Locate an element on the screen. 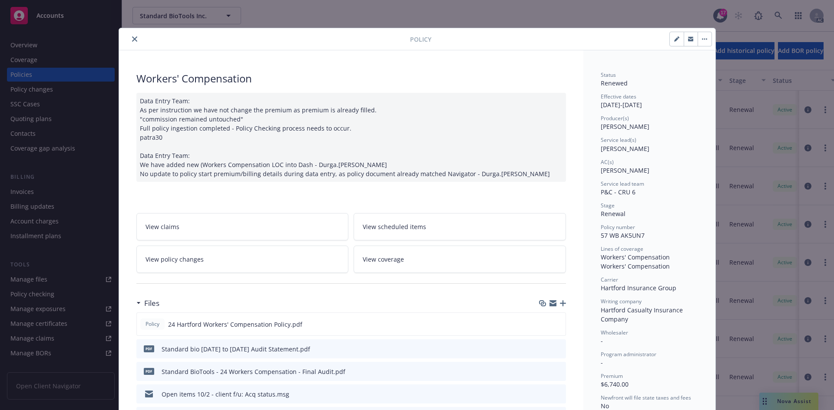 The width and height of the screenshot is (834, 410). span: AC(s) is located at coordinates (607, 162).